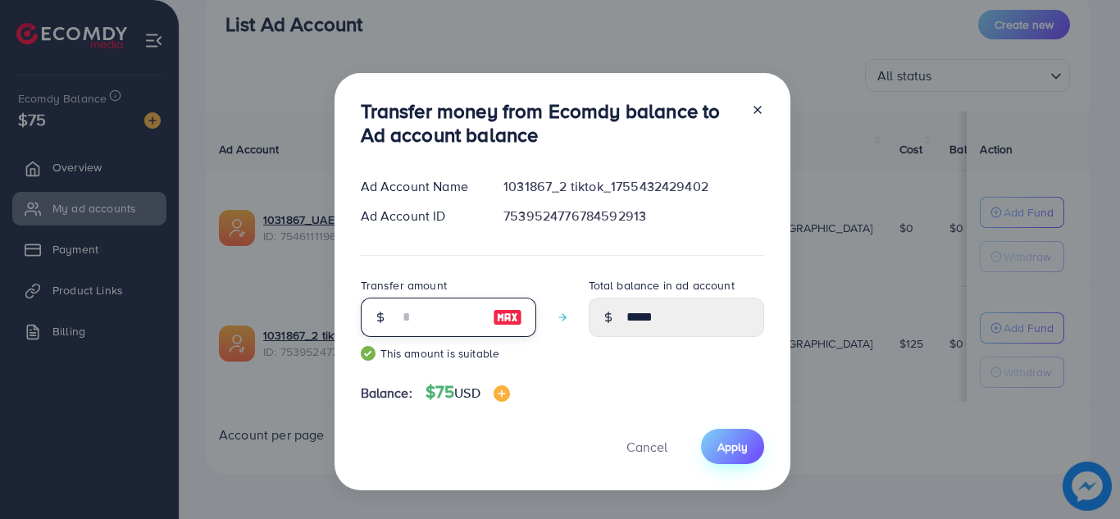 The height and width of the screenshot is (519, 1120). What do you see at coordinates (448, 353) in the screenshot?
I see `small: This amount is suitable` at bounding box center [448, 353].